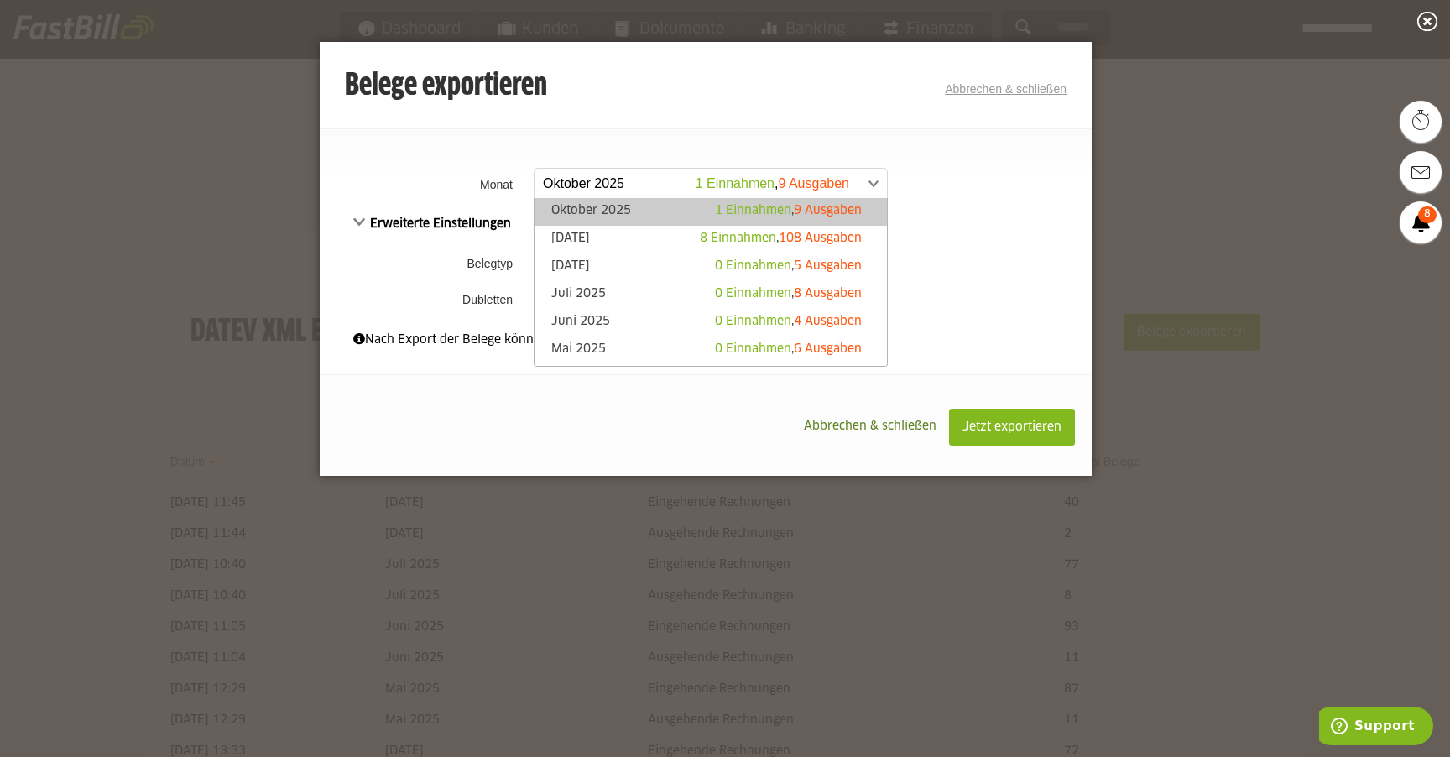 The image size is (1450, 757). I want to click on h3: Belege exportieren, so click(446, 86).